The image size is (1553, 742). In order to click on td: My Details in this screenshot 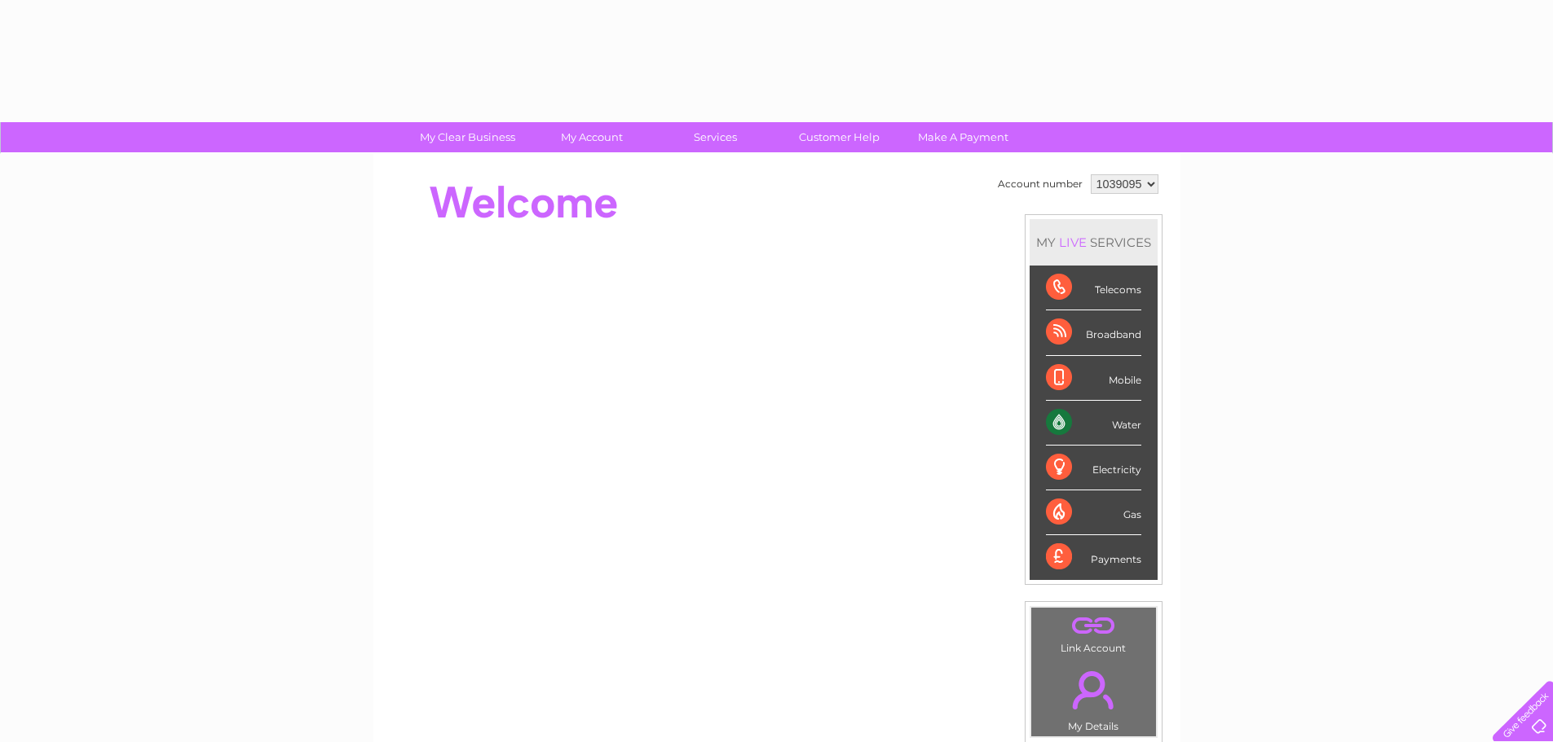, I will do `click(1093, 698)`.